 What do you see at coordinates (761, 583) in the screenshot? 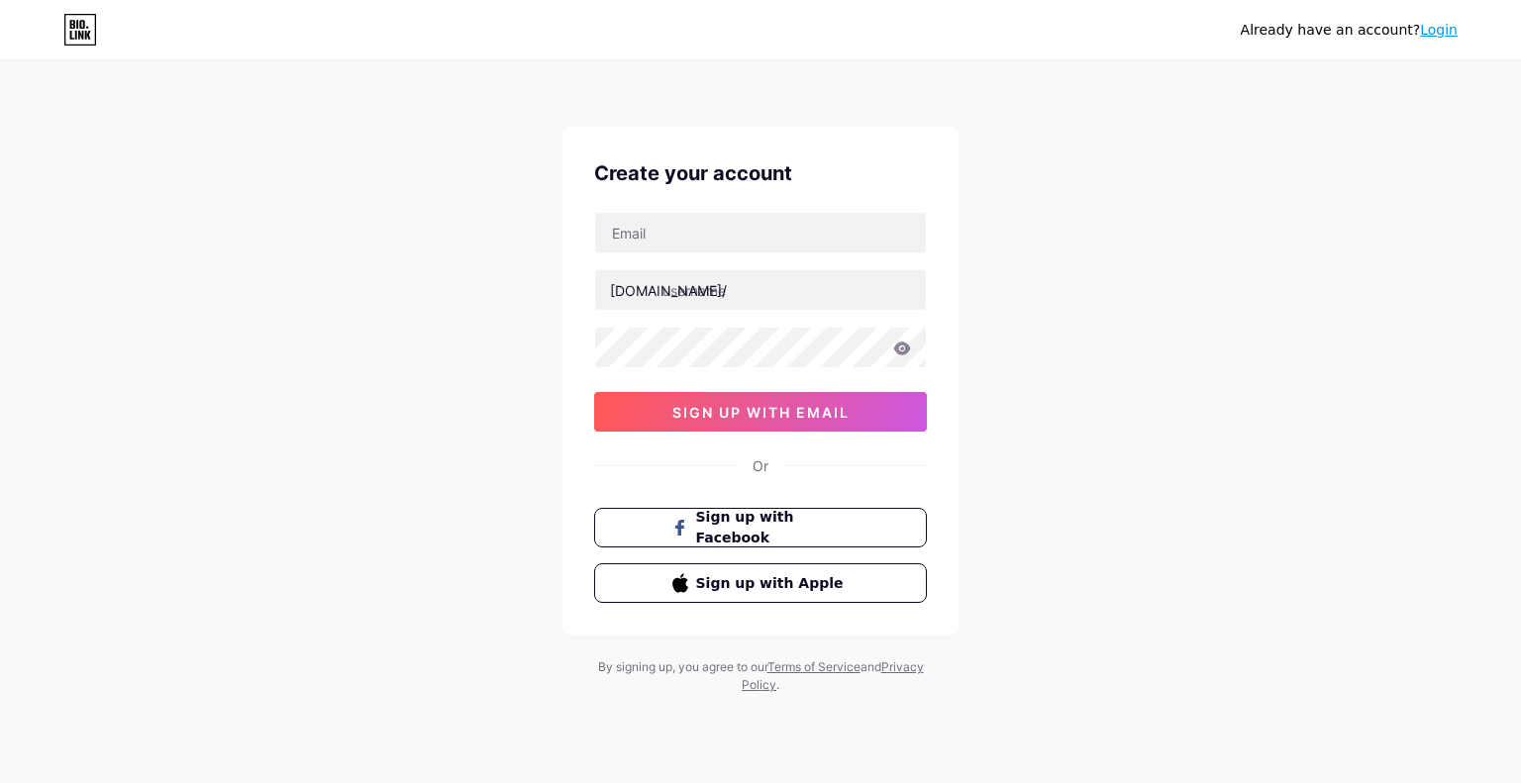
I see `a: Sign up with Apple` at bounding box center [761, 583].